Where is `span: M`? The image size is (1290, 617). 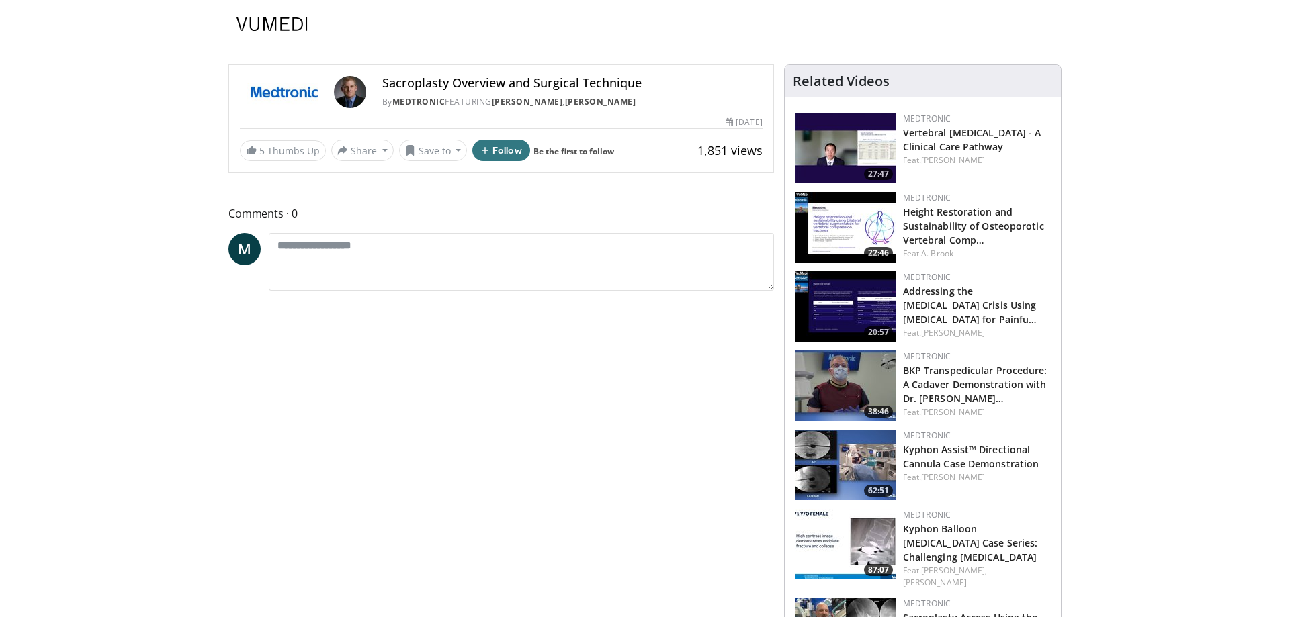 span: M is located at coordinates (245, 249).